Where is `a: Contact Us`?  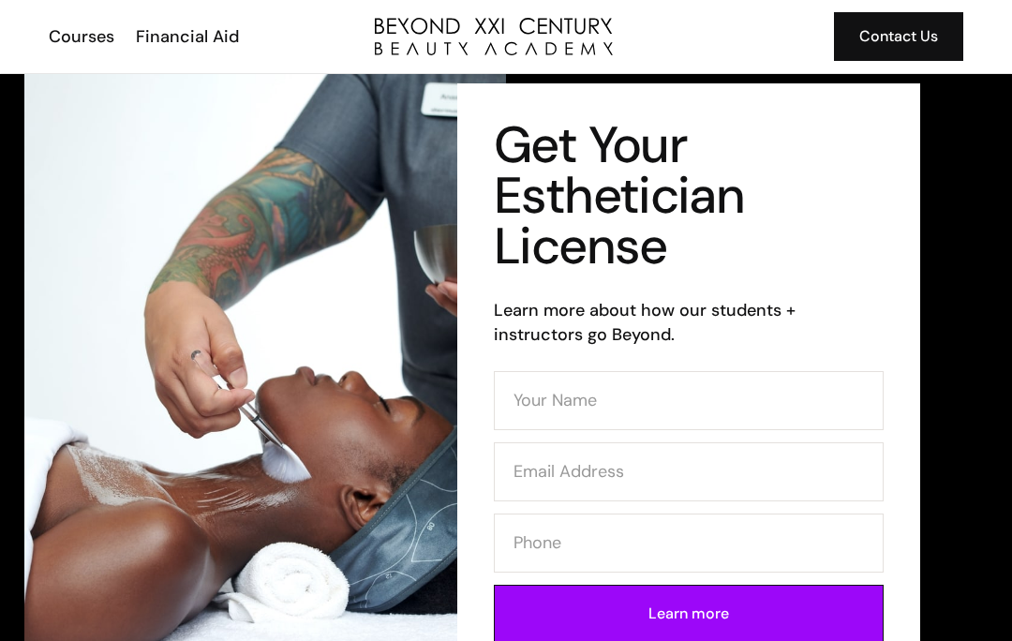
a: Contact Us is located at coordinates (898, 37).